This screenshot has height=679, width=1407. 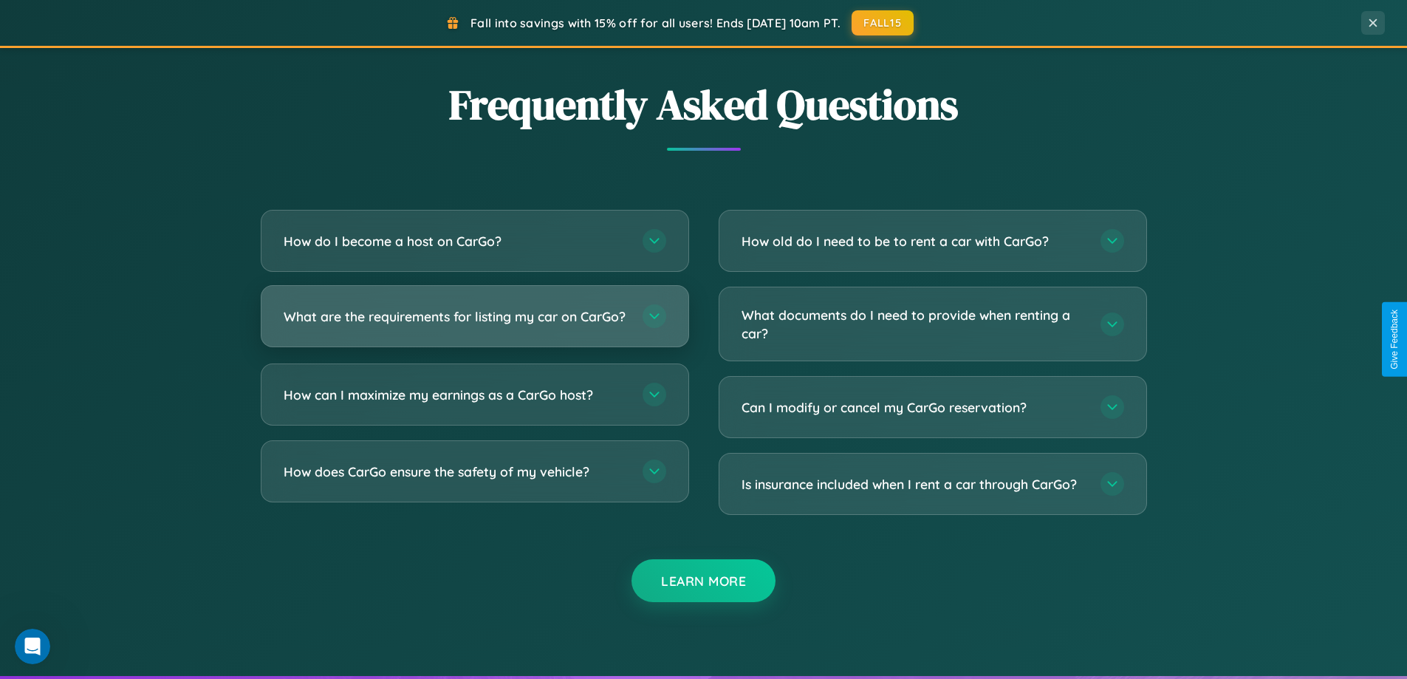 What do you see at coordinates (883, 23) in the screenshot?
I see `button: FALL15` at bounding box center [883, 23].